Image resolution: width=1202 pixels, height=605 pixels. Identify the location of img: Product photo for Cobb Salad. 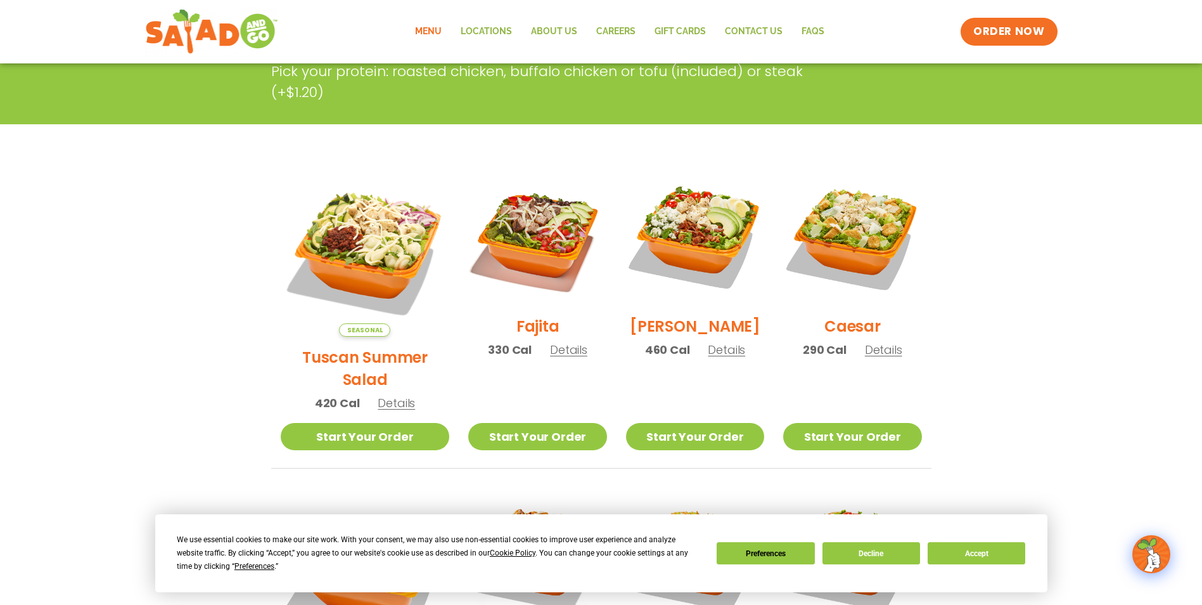
(695, 236).